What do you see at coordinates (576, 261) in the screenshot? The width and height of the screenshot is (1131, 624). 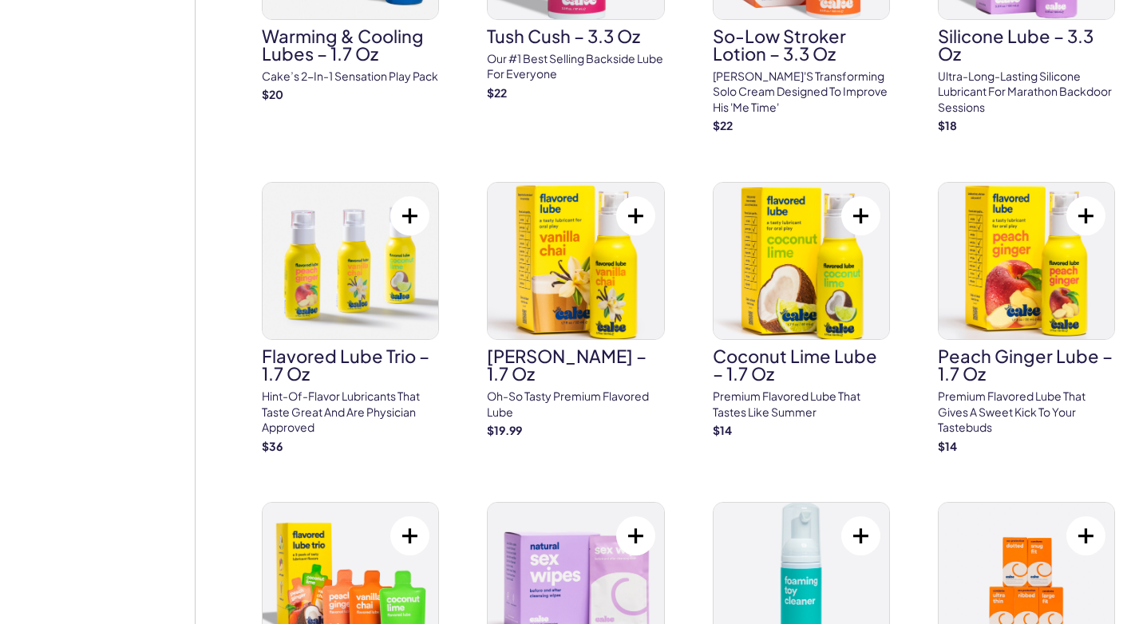 I see `img: Vanilla Chai Lube – 1.7 oz` at bounding box center [576, 261].